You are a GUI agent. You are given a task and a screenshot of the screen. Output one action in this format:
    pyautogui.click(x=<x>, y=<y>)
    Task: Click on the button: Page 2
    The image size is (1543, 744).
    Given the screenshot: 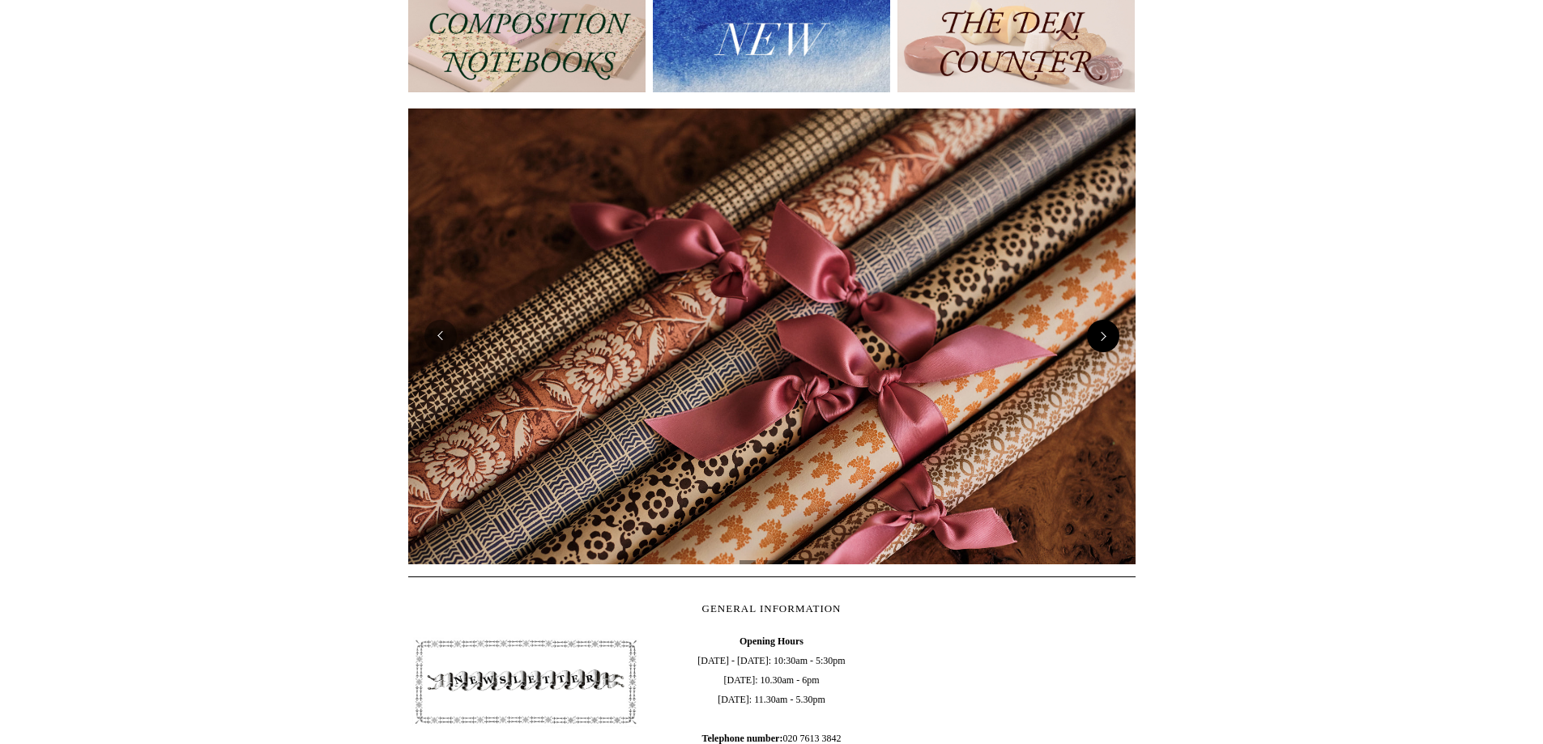 What is the action you would take?
    pyautogui.click(x=772, y=562)
    